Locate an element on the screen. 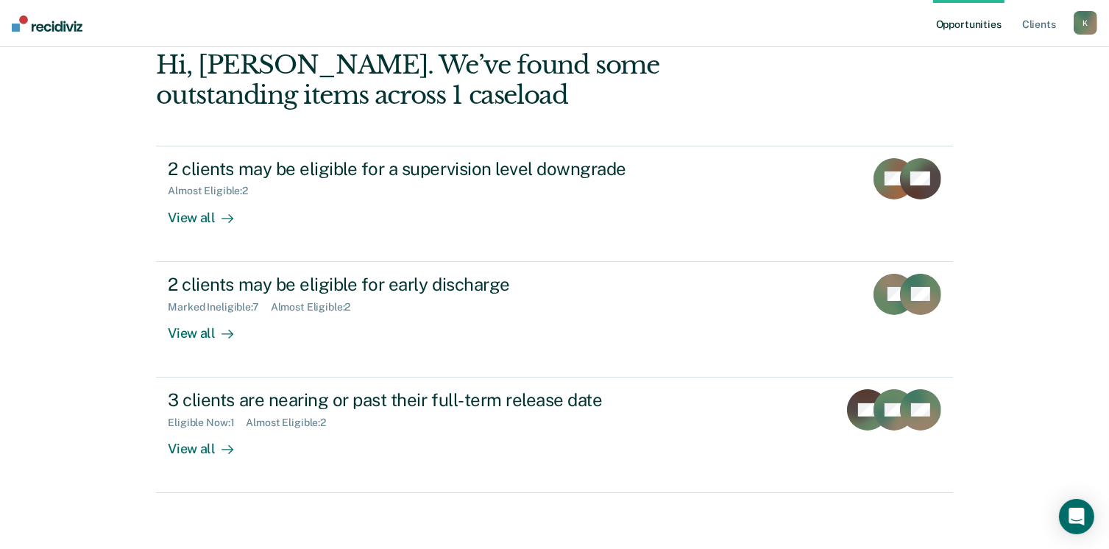  button: K is located at coordinates (1085, 23).